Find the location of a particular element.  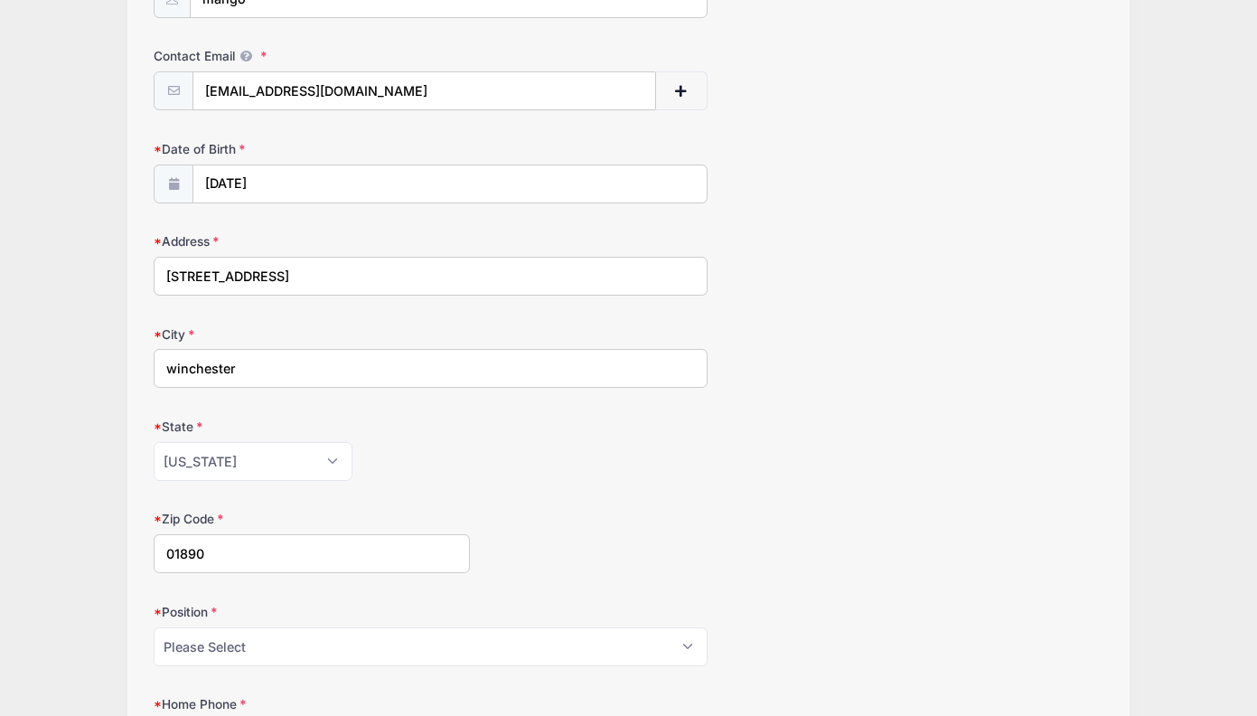

label: State is located at coordinates (312, 427).